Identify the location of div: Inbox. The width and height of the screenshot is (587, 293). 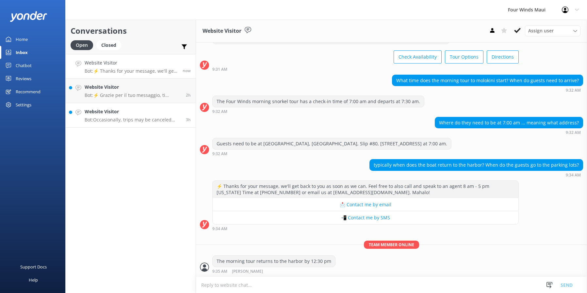
(22, 52).